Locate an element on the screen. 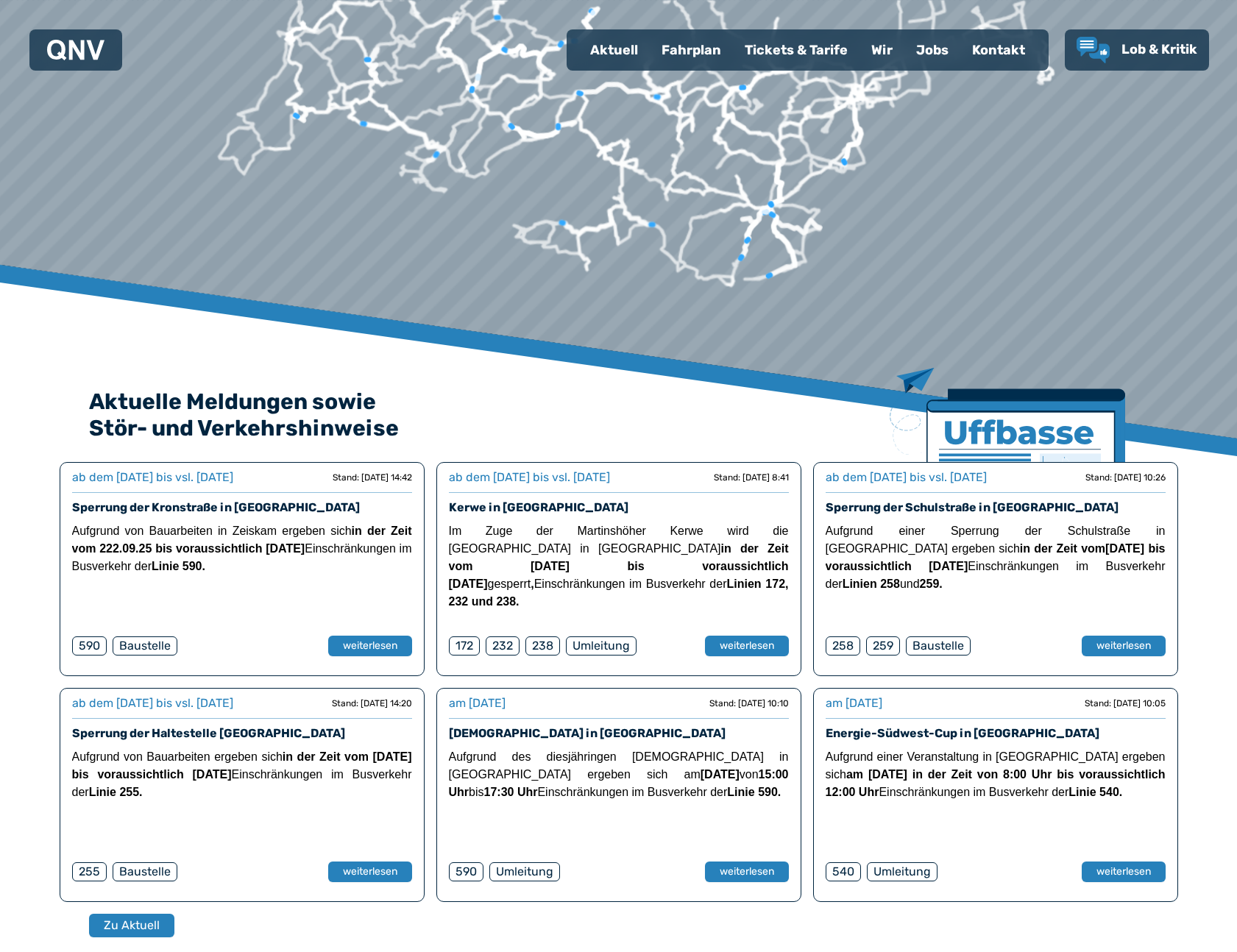  img: QNV Logo is located at coordinates (76, 50).